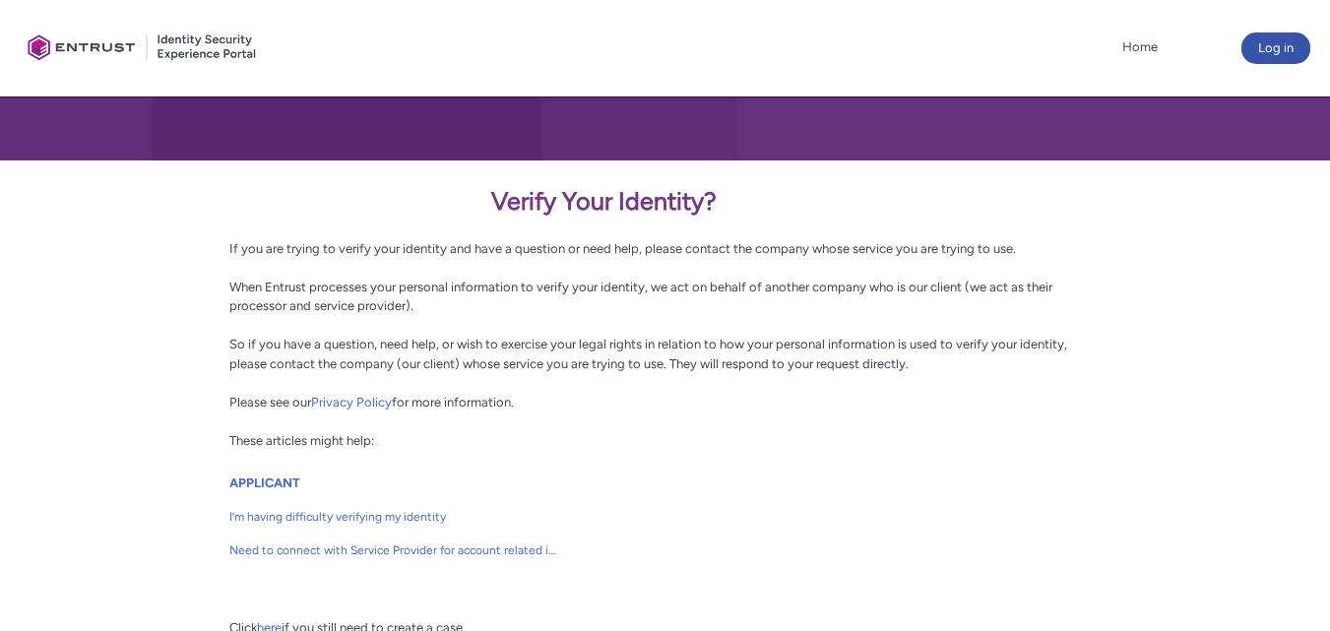  I want to click on a: Home, so click(1140, 47).